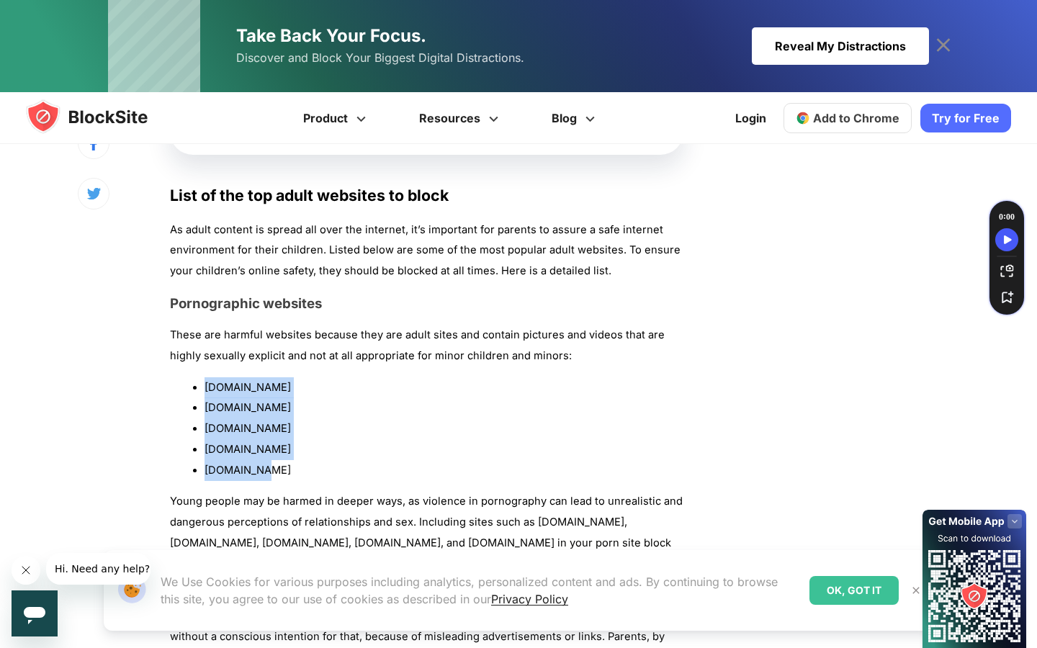 The image size is (1037, 648). Describe the element at coordinates (847, 118) in the screenshot. I see `a: Add to Chrome` at that location.